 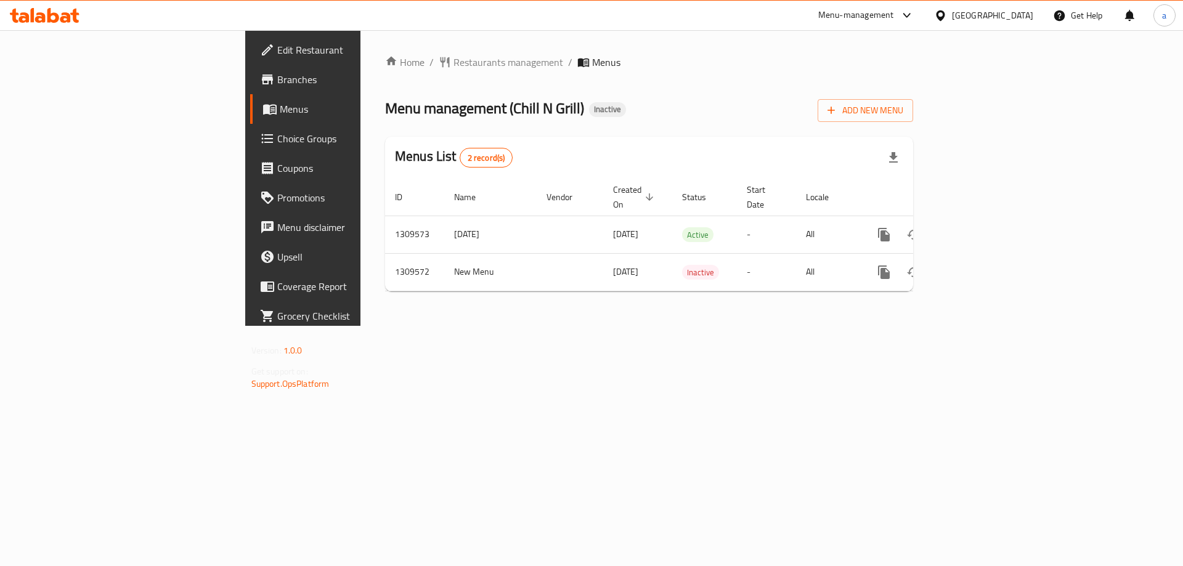 What do you see at coordinates (697, 235) in the screenshot?
I see `span: Active` at bounding box center [697, 235].